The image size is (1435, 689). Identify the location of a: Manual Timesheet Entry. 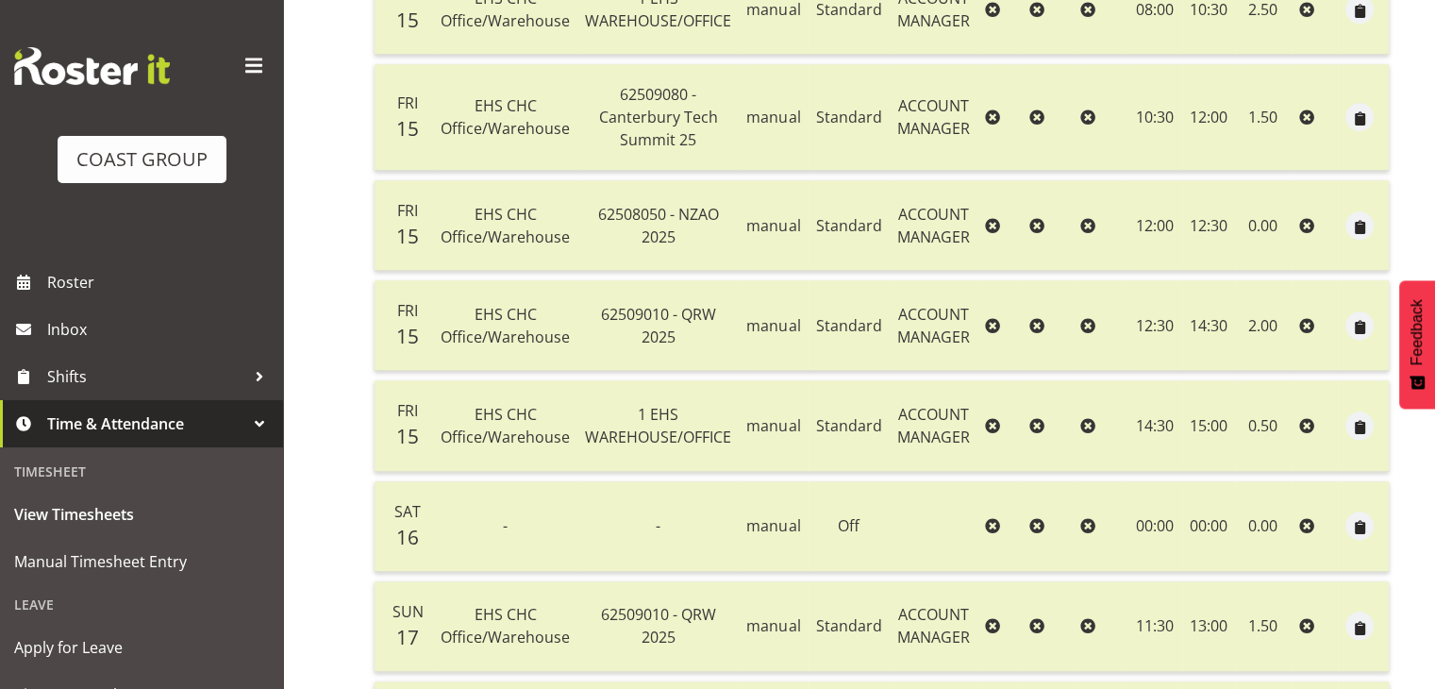
(142, 562).